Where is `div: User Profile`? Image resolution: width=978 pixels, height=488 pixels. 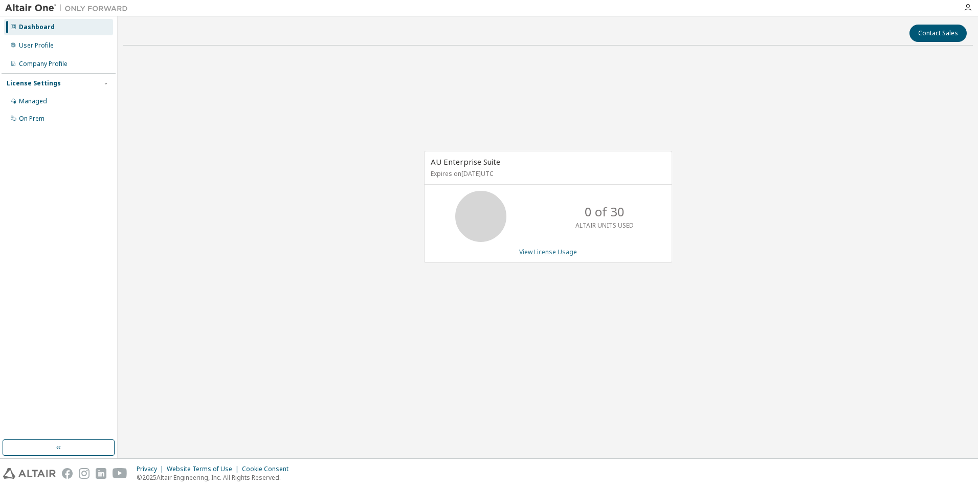
div: User Profile is located at coordinates (36, 46).